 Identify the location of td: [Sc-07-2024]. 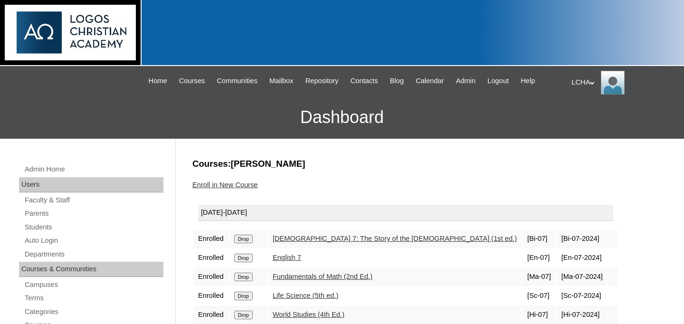
(581, 296).